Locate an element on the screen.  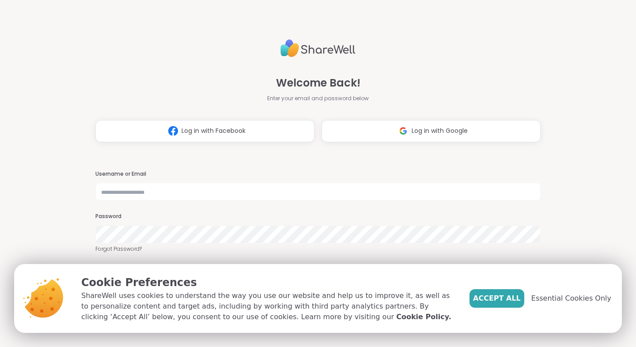
button: Log in with Google is located at coordinates (431, 131).